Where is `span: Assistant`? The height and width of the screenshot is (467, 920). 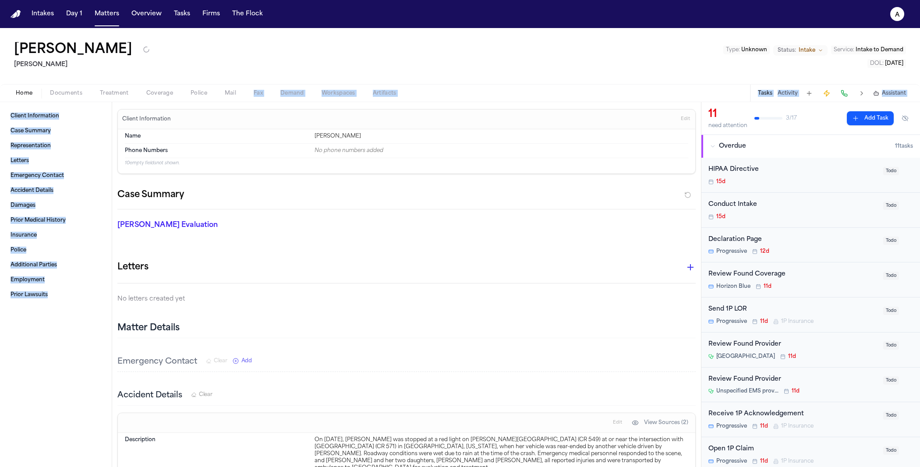 span: Assistant is located at coordinates (894, 93).